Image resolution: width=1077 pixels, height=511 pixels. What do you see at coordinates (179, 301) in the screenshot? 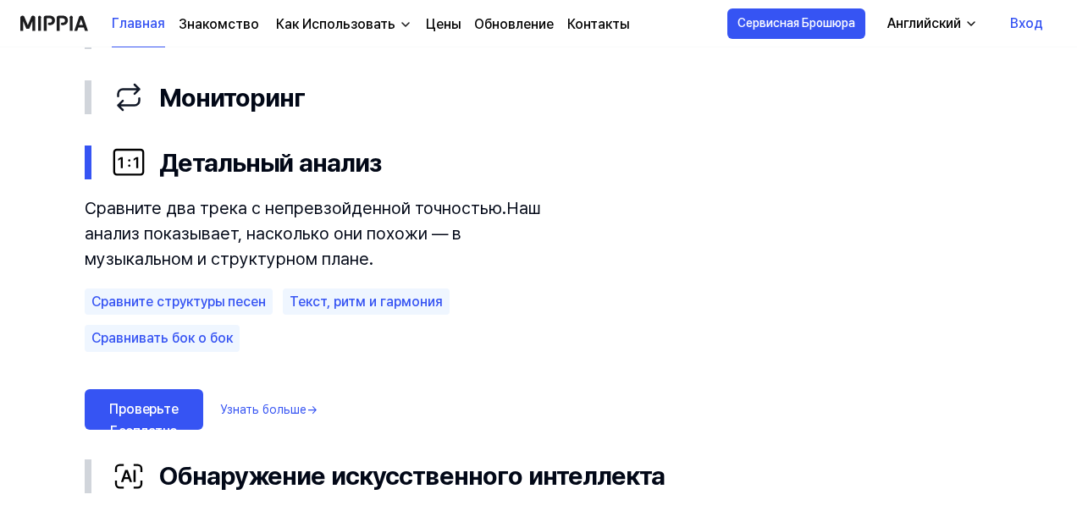
I see `ya-tr-span: Сравните структуры песен` at bounding box center [179, 301].